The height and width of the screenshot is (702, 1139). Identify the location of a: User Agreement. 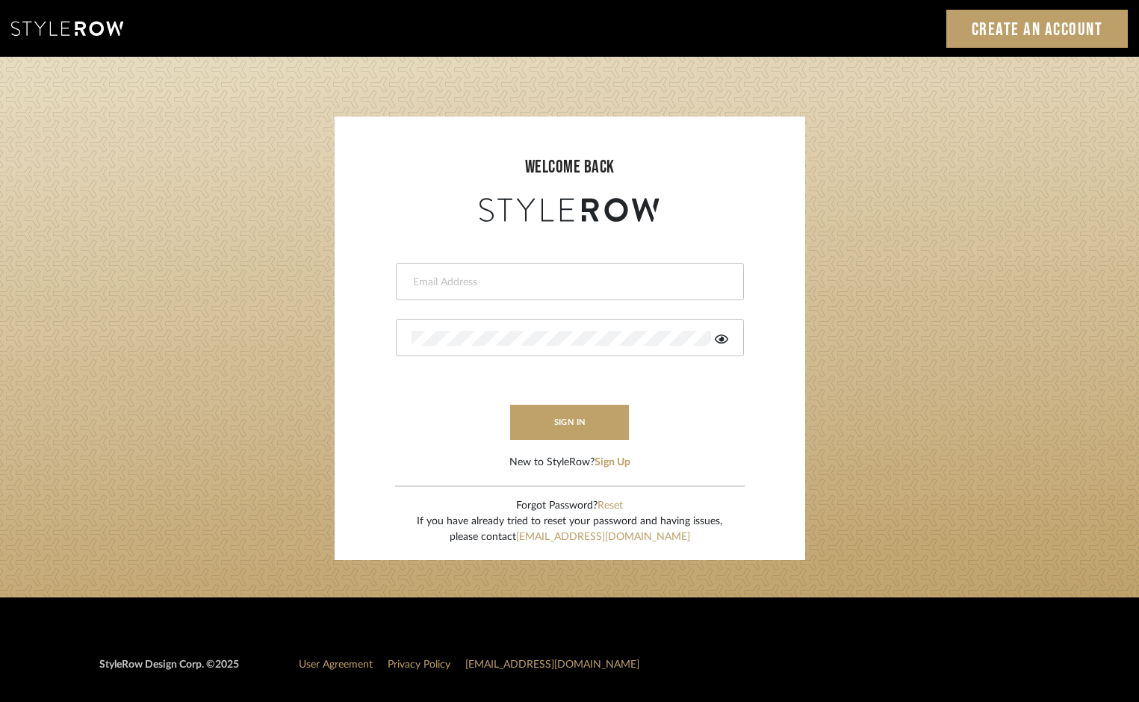
(335, 665).